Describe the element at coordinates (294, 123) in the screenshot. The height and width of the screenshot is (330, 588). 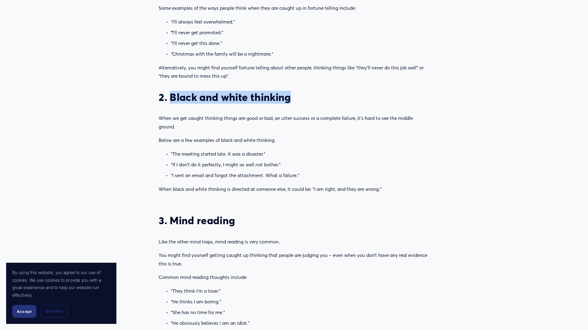
I see `p: When we get caught thinking things are good or bad, an utter success or a complete failure, it’s ...` at that location.